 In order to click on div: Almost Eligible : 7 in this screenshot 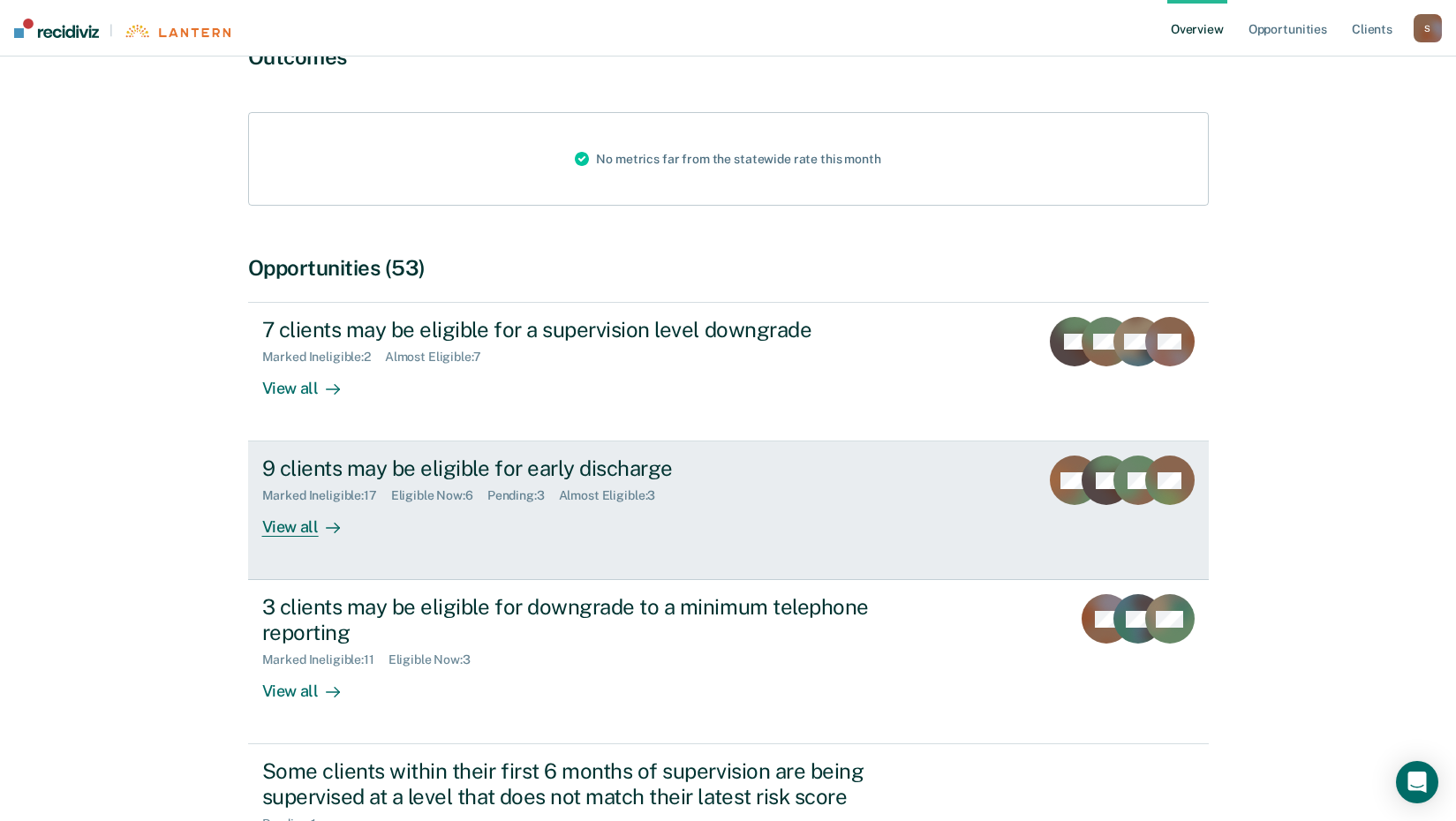, I will do `click(439, 357)`.